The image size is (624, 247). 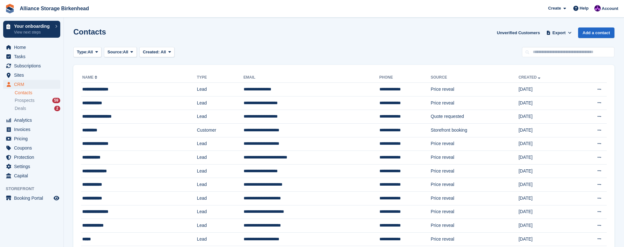 What do you see at coordinates (33, 32) in the screenshot?
I see `p: View next steps` at bounding box center [33, 32].